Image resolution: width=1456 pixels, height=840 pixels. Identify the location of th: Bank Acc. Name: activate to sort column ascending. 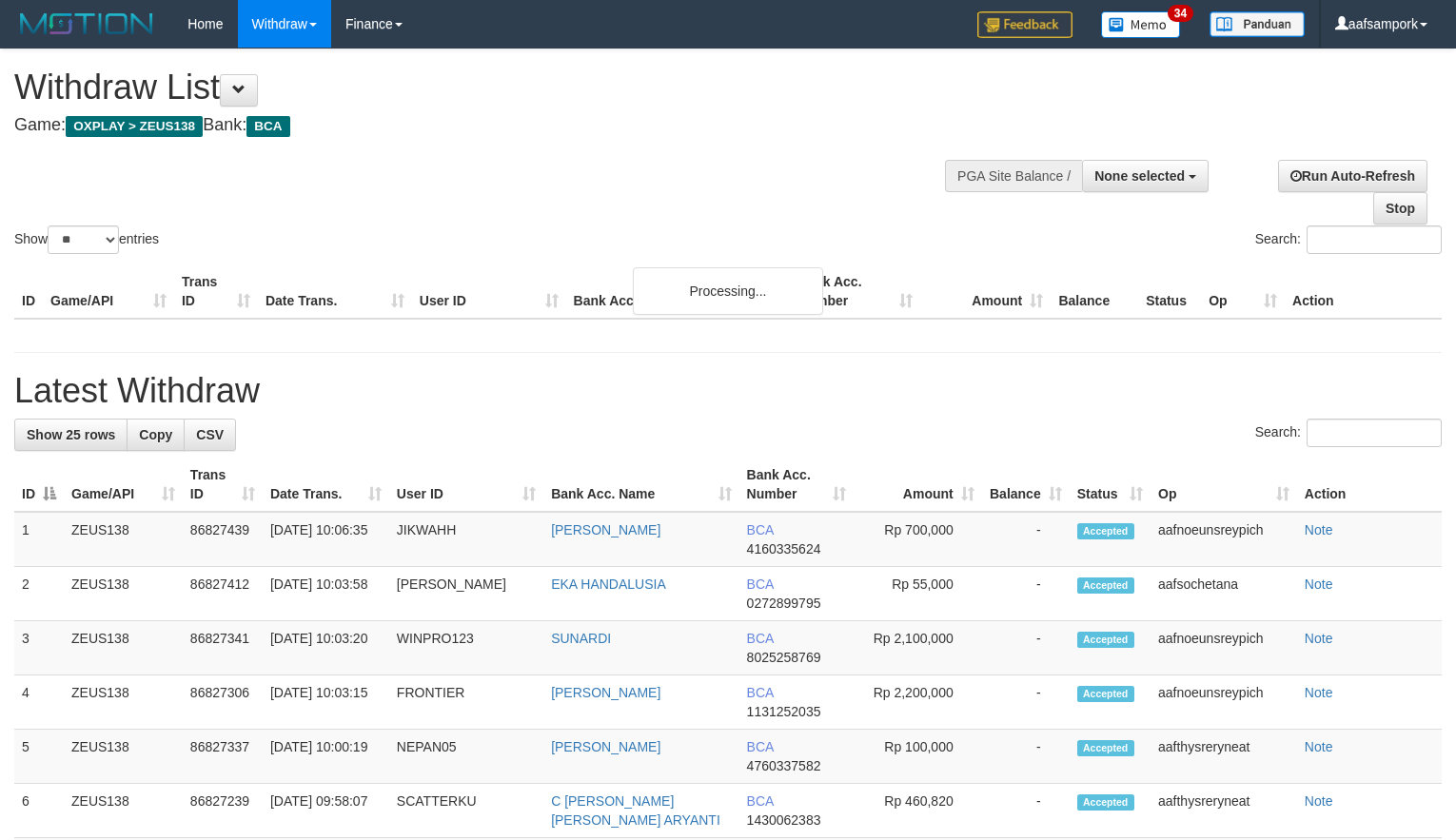
(641, 485).